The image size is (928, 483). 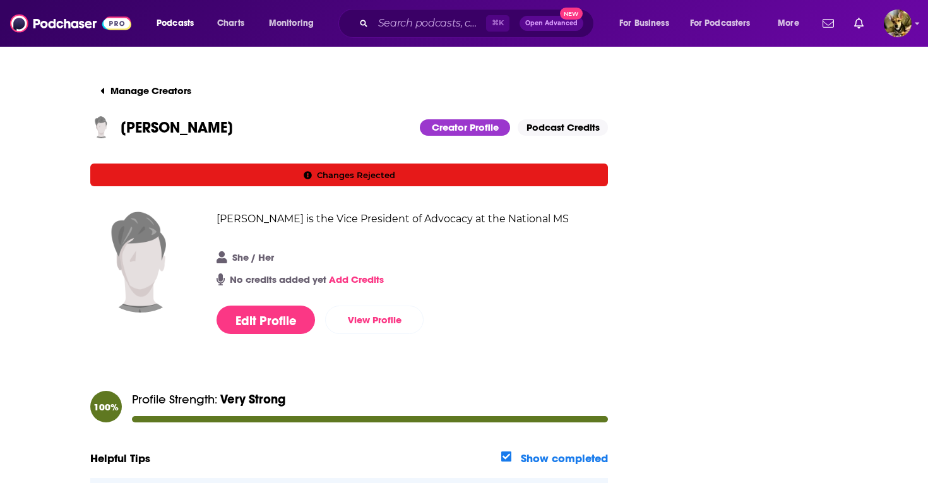 What do you see at coordinates (146, 91) in the screenshot?
I see `button: Manage Creators` at bounding box center [146, 91].